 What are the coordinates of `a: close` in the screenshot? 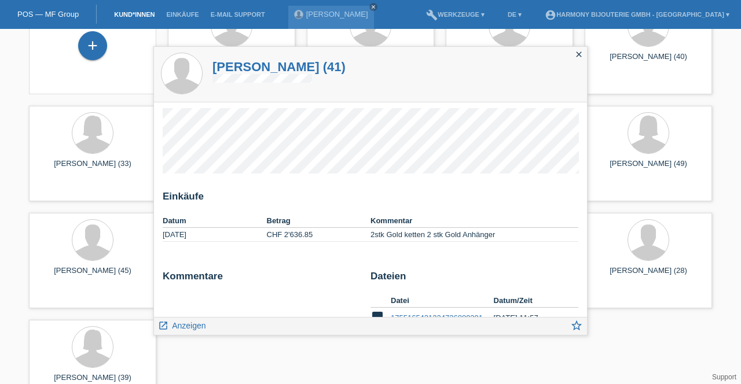 It's located at (373, 7).